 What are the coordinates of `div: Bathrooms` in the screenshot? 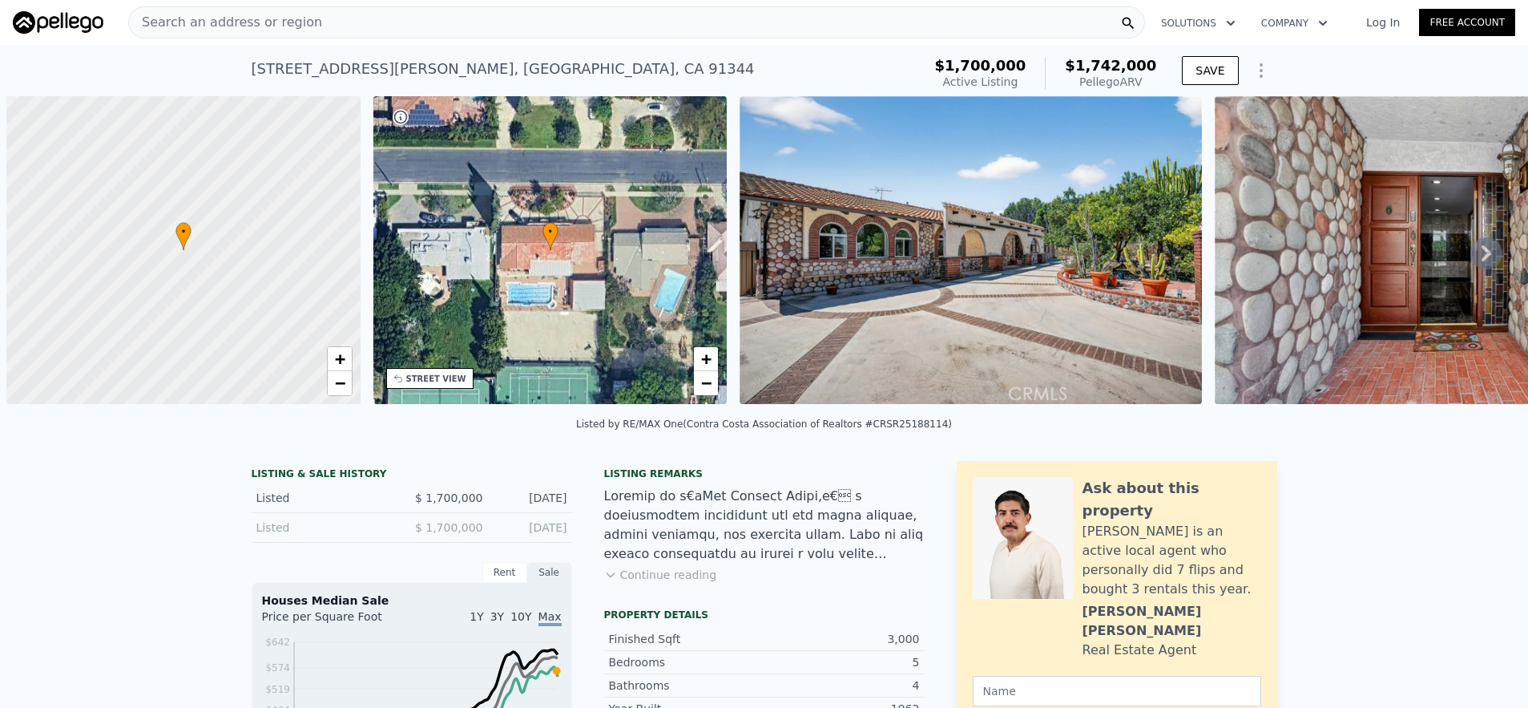 It's located at (687, 685).